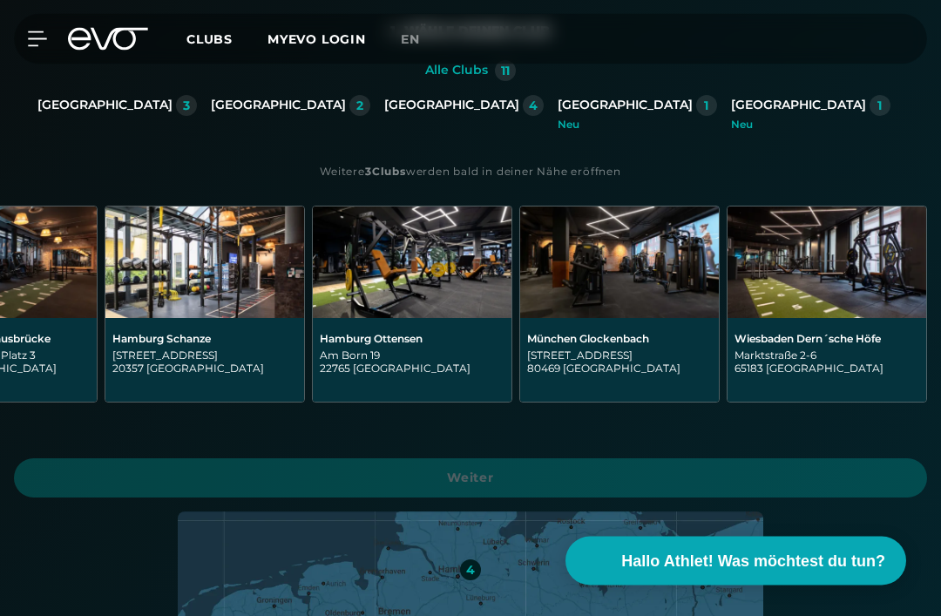 This screenshot has height=616, width=941. Describe the element at coordinates (421, 39) in the screenshot. I see `a: en` at that location.